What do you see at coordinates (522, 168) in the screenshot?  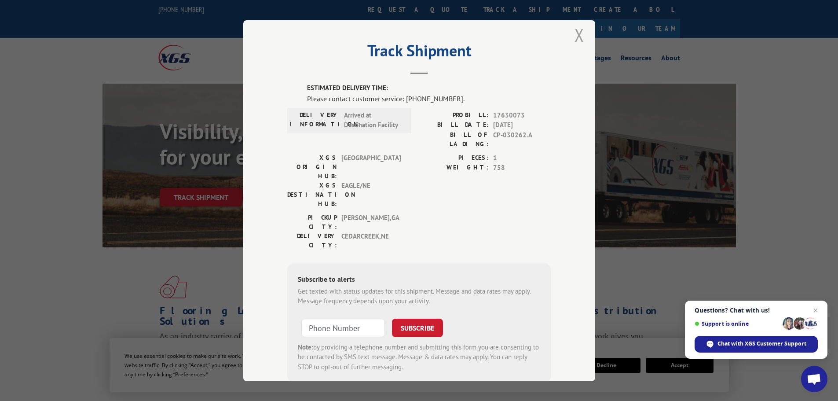 I see `span: 758` at bounding box center [522, 168].